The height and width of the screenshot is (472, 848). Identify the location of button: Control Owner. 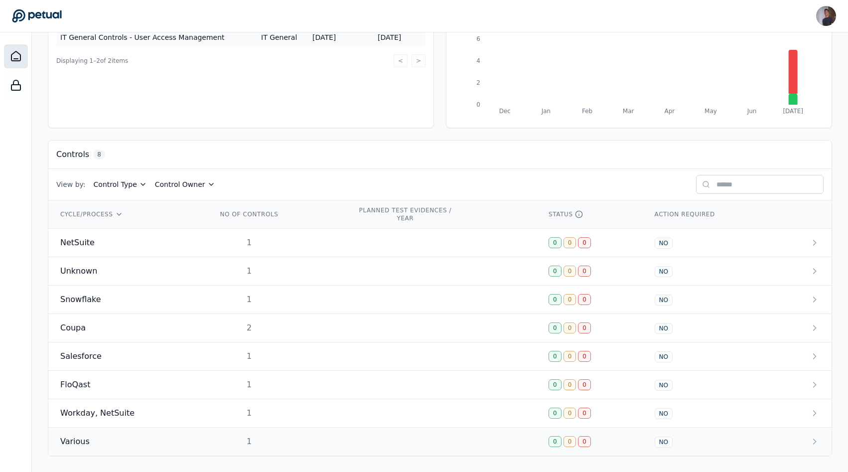
(185, 184).